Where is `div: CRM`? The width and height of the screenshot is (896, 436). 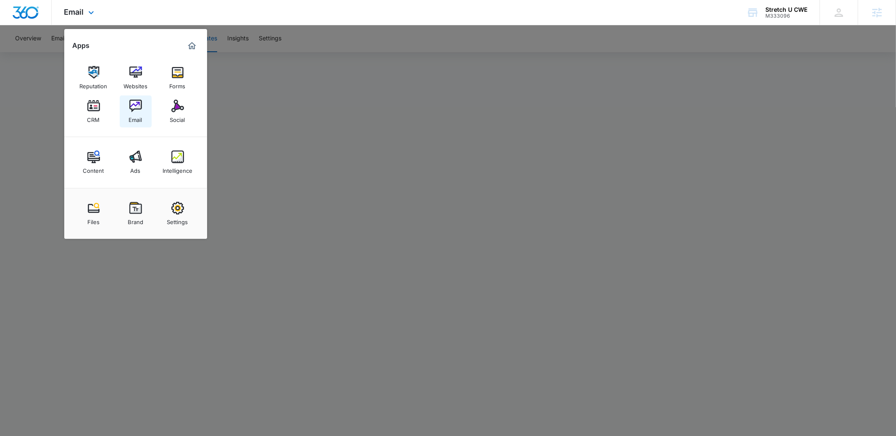 div: CRM is located at coordinates (94, 118).